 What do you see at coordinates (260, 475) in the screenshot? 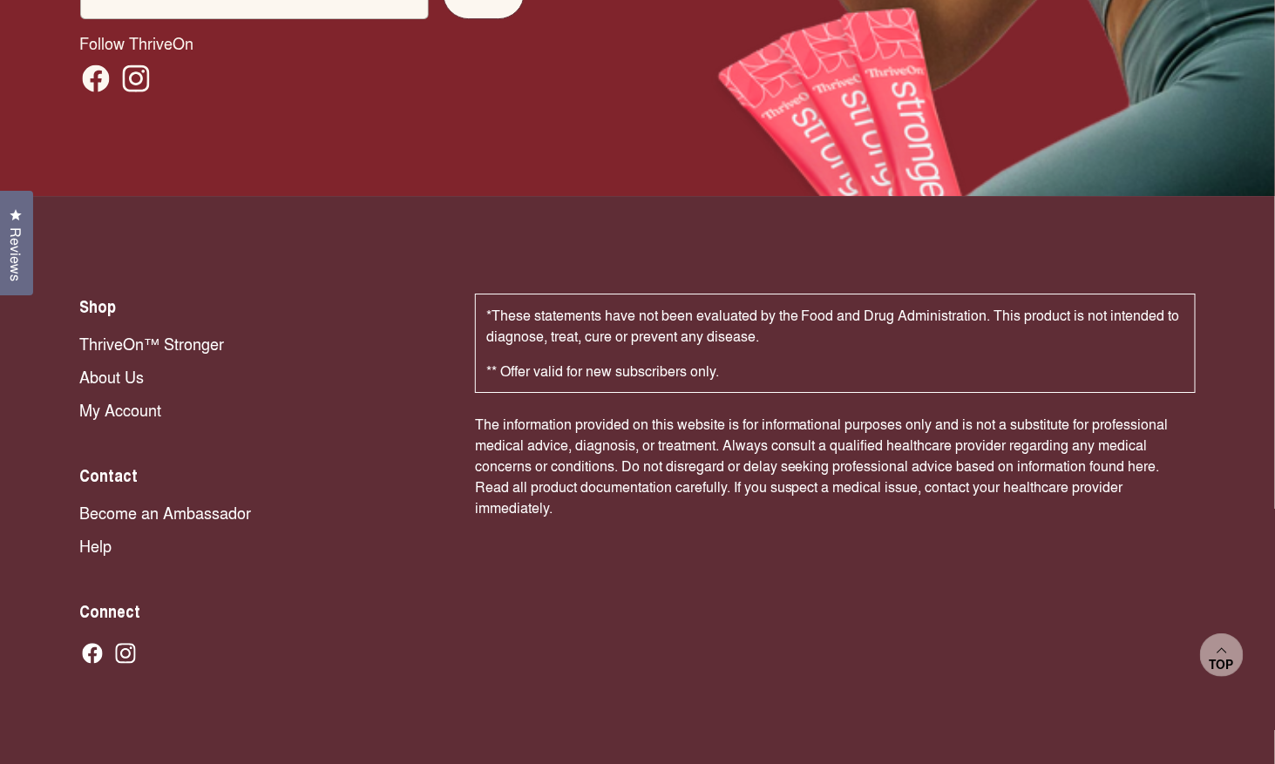
I see `h2: Contact` at bounding box center [260, 475].